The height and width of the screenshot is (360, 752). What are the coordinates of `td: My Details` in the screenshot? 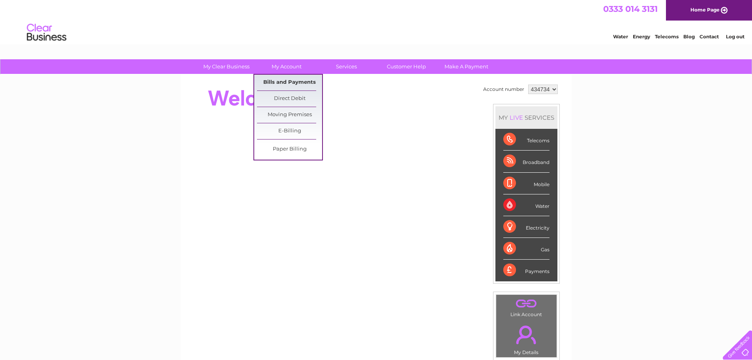 It's located at (526, 338).